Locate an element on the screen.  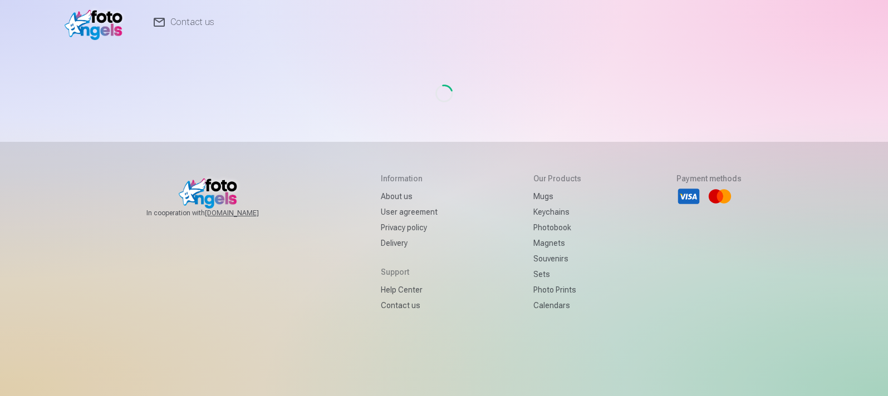
a: Souvenirs is located at coordinates (557, 259).